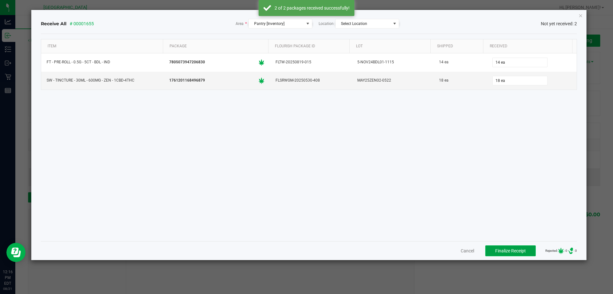  Describe the element at coordinates (393, 62) in the screenshot. I see `div: 5-NOV24BDL01-1115` at that location.